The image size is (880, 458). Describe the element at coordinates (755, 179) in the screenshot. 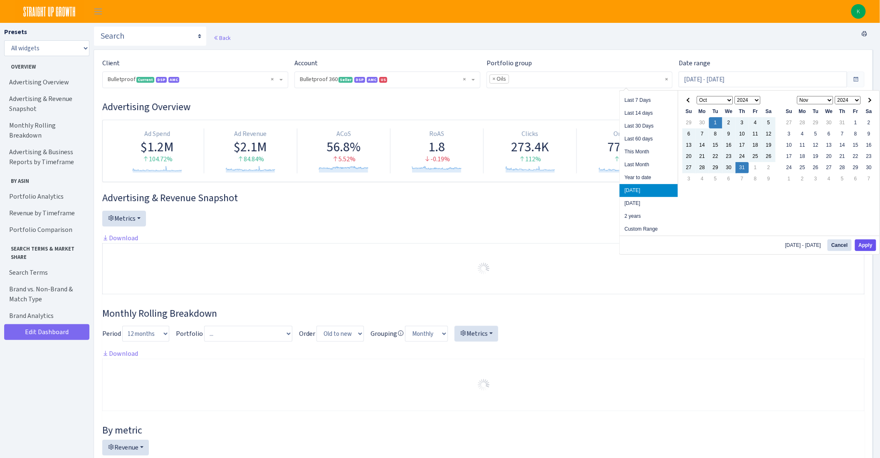

I see `td: 8` at that location.